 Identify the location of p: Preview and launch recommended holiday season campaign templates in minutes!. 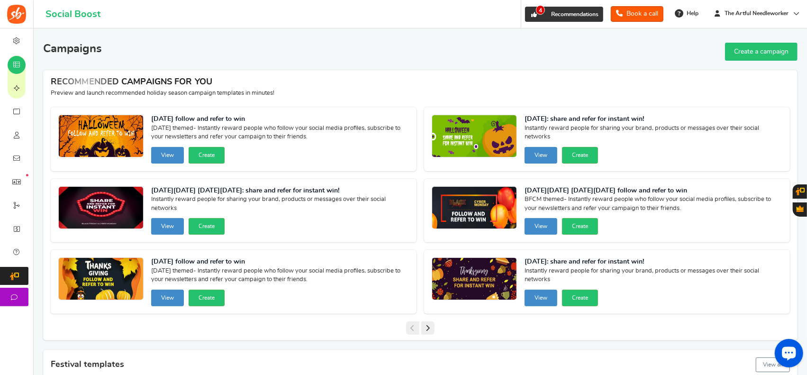
(420, 93).